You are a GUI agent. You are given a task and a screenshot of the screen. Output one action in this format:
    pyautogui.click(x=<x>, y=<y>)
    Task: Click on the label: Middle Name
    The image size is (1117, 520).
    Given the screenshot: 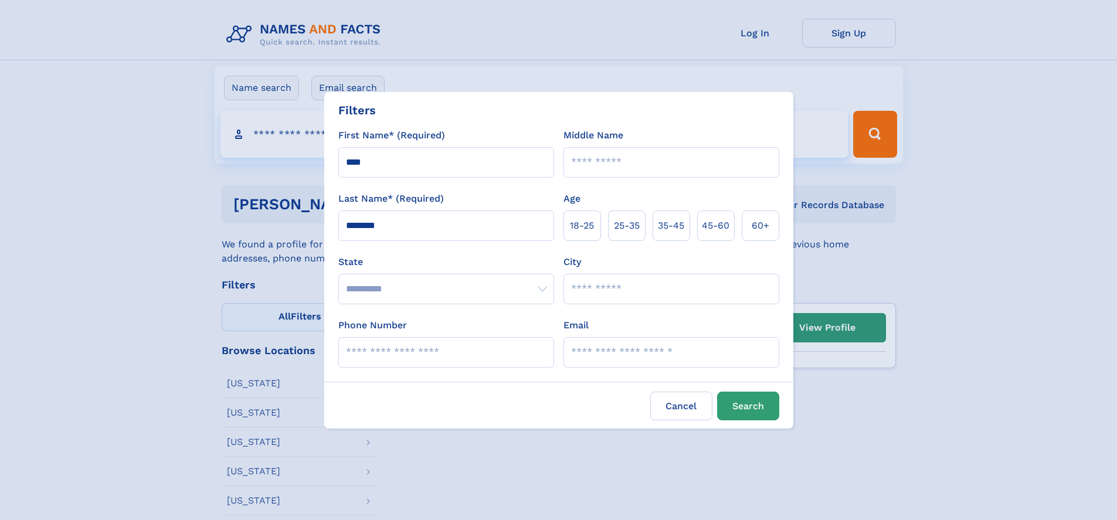 What is the action you would take?
    pyautogui.click(x=593, y=135)
    